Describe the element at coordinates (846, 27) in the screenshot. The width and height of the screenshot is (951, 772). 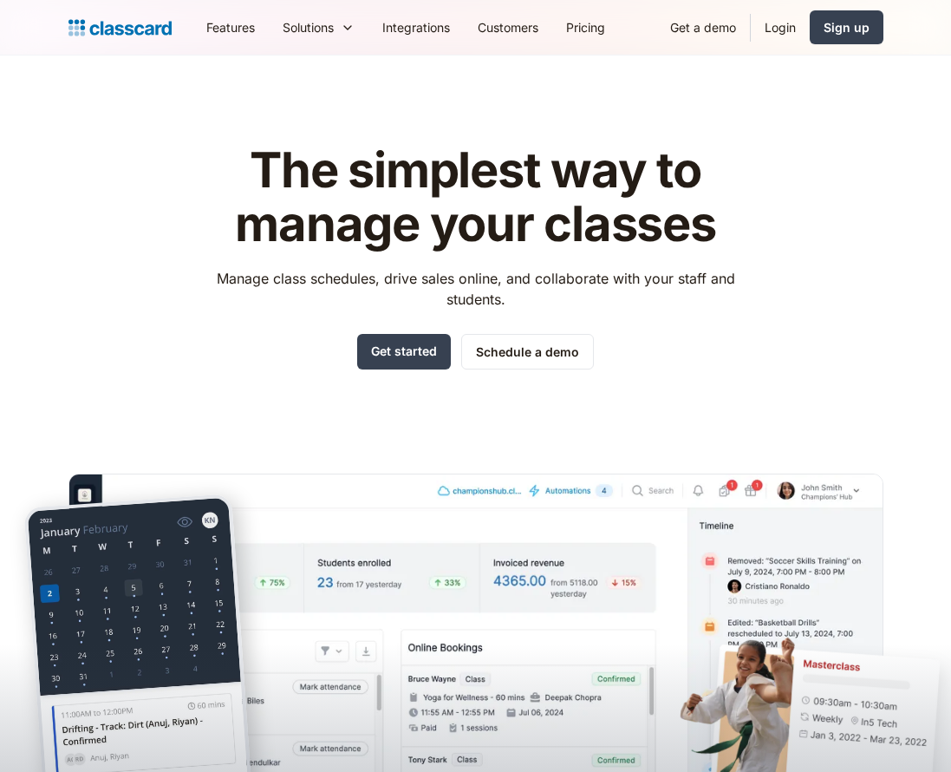
I see `a: Sign up` at that location.